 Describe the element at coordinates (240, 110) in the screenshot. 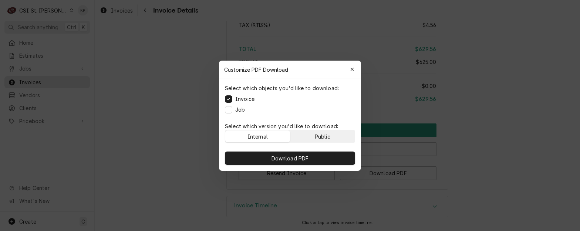

I see `label: Job` at that location.